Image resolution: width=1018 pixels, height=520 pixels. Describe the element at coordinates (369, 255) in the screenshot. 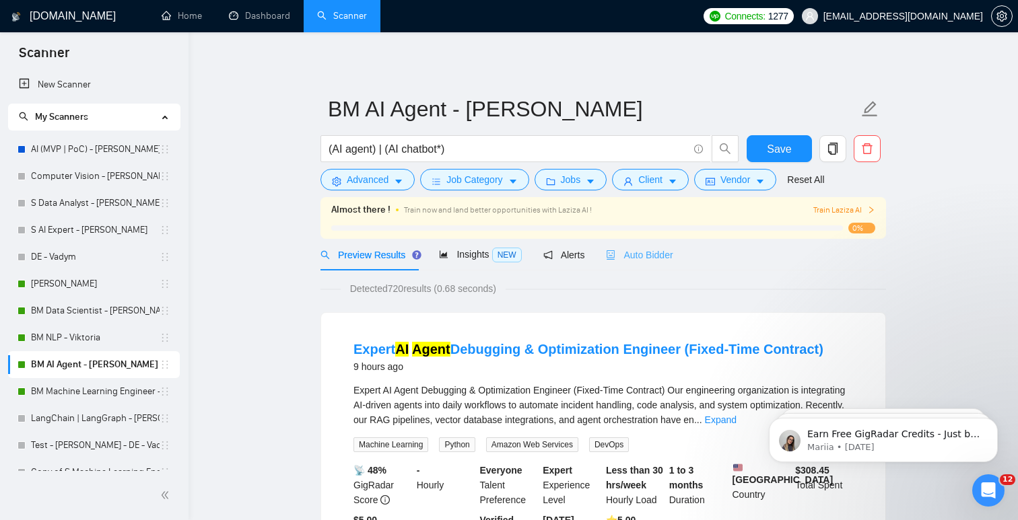

I see `span: Preview Results` at that location.